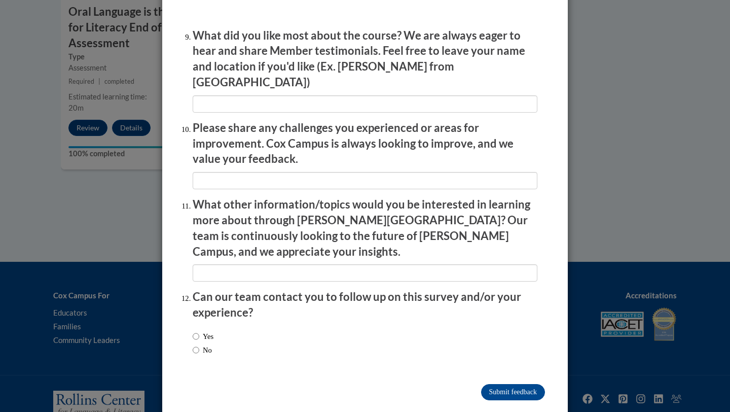 This screenshot has width=730, height=412. I want to click on p: Can our team contact you to follow up on this survey and/or your experience?, so click(365, 305).